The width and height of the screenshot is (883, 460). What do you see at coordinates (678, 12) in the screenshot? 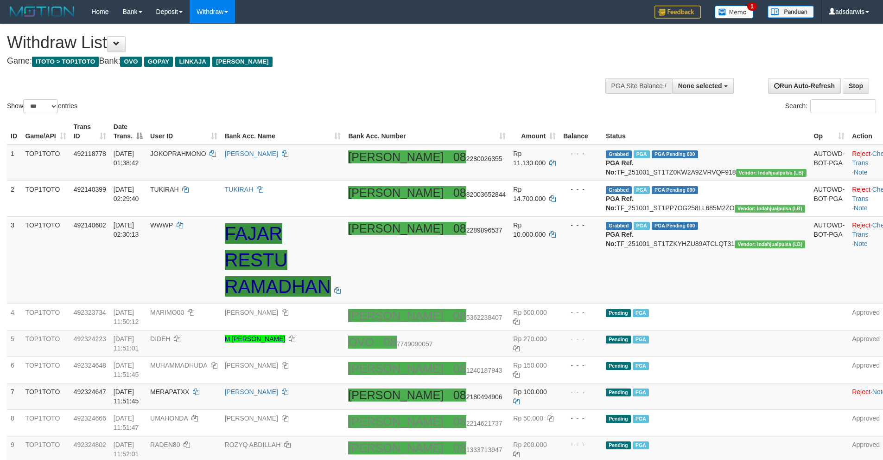
I see `img: Feedback.jpg` at bounding box center [678, 12].